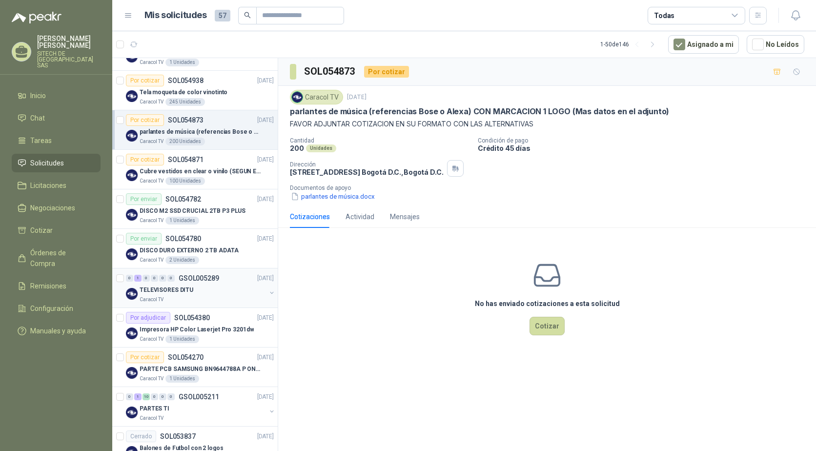 The height and width of the screenshot is (451, 816). Describe the element at coordinates (222, 16) in the screenshot. I see `span: 57` at that location.